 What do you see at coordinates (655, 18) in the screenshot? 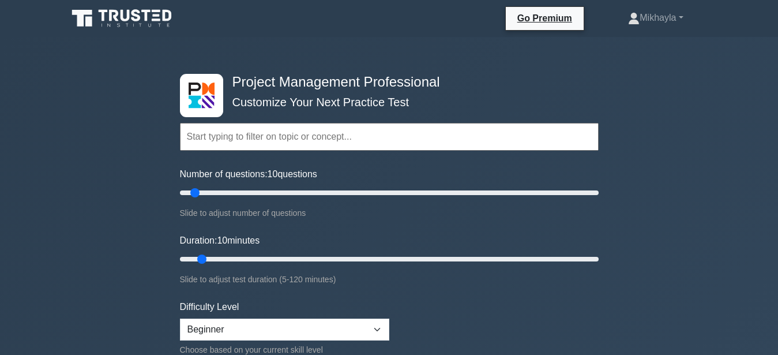
I see `a: Mikhayla` at bounding box center [655, 18].